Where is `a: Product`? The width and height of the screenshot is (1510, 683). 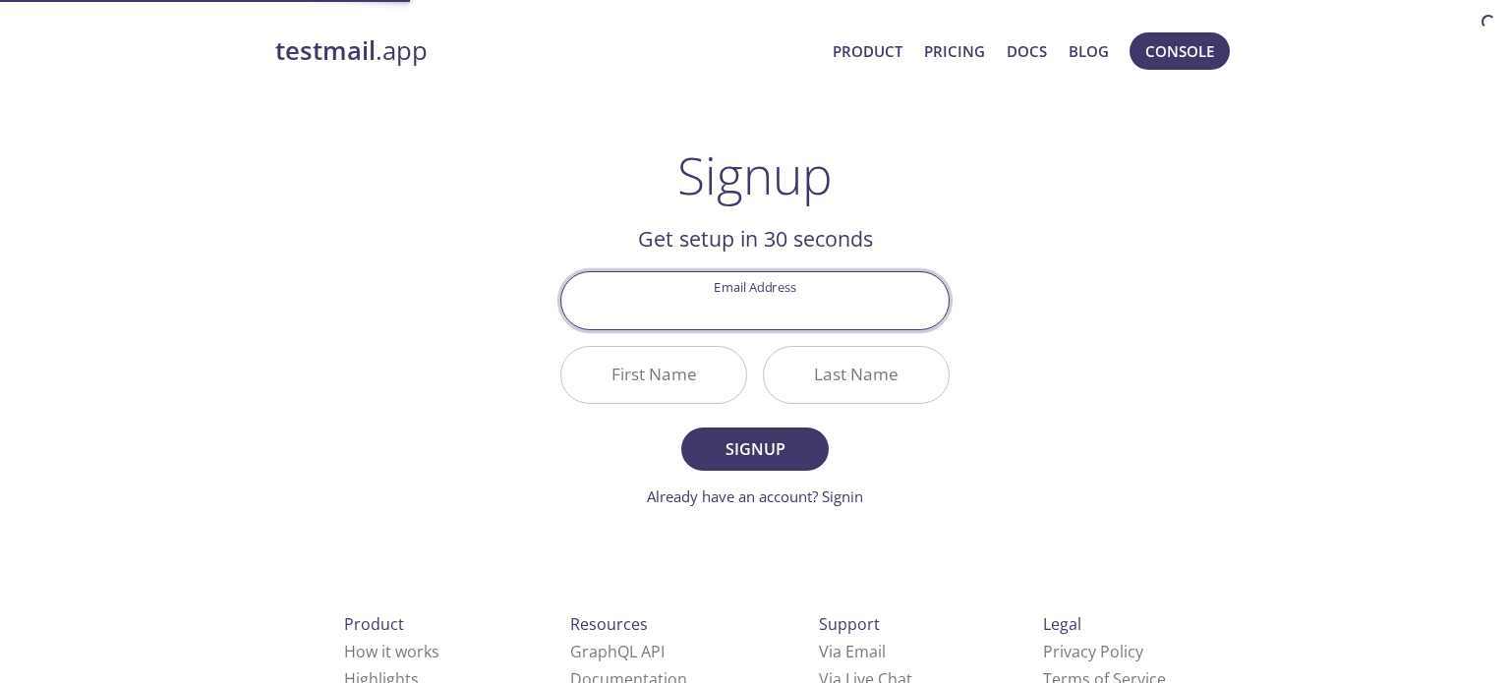
a: Product is located at coordinates (867, 51).